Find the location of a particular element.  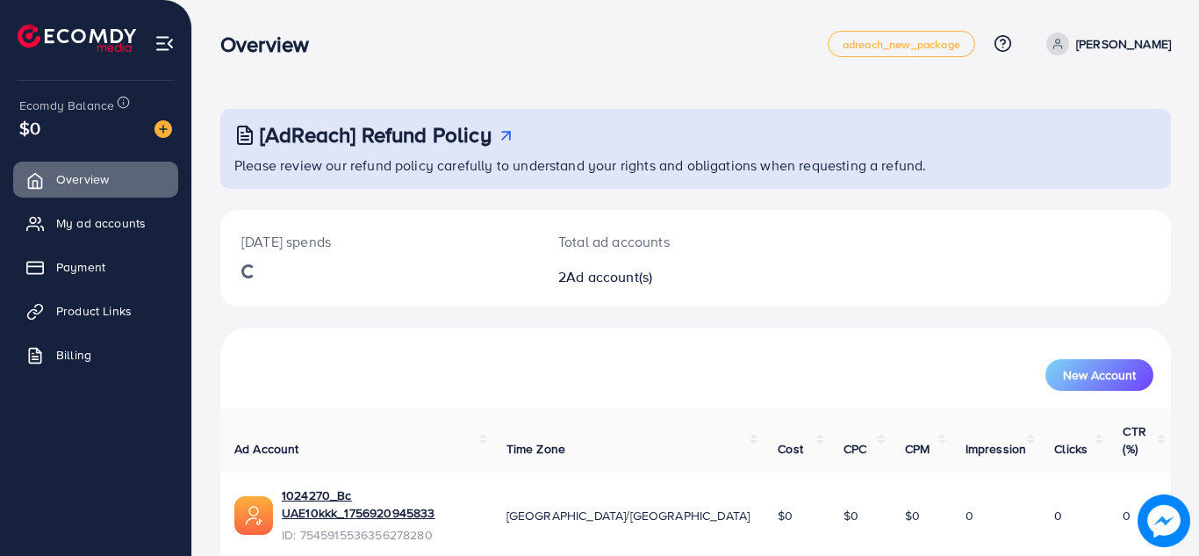

span: New Account is located at coordinates (1099, 375).